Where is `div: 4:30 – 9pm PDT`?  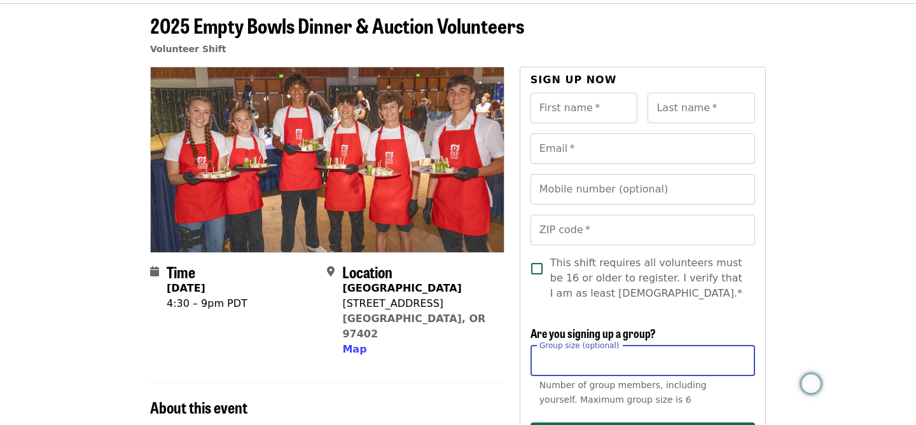
div: 4:30 – 9pm PDT is located at coordinates (207, 304).